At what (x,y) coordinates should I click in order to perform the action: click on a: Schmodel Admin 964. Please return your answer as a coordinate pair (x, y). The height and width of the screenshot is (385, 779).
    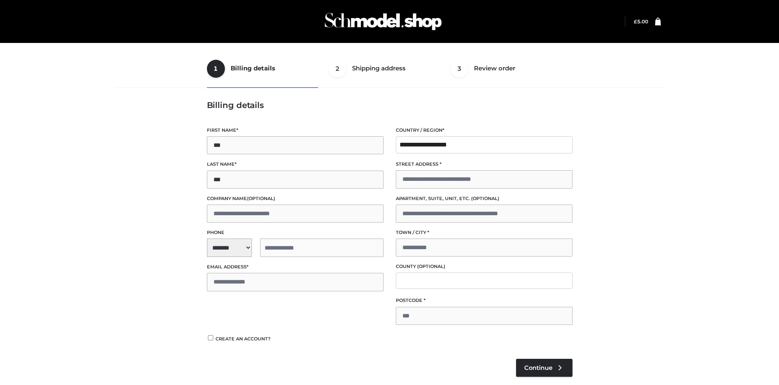
    Looking at the image, I should click on (383, 21).